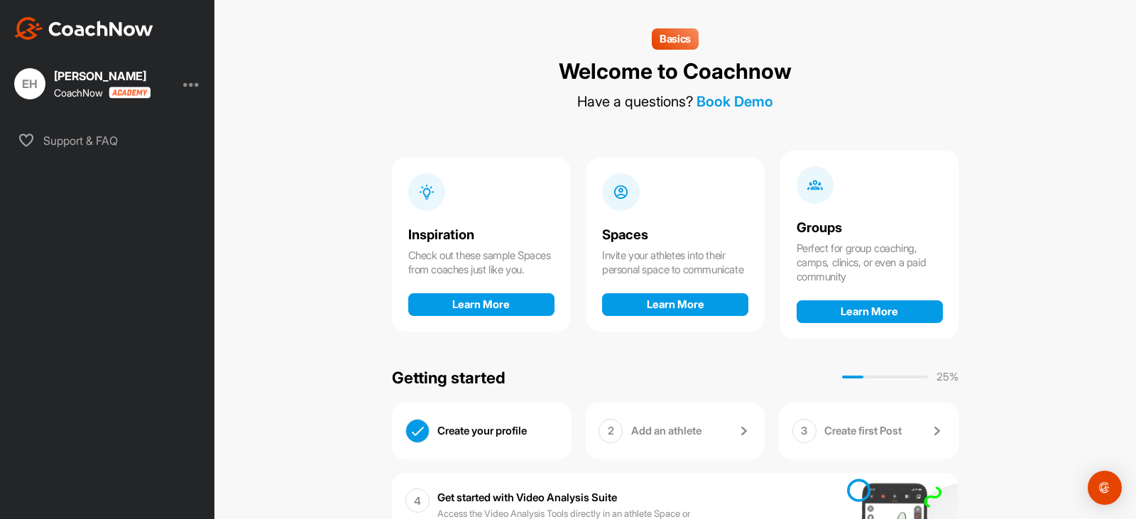 This screenshot has height=519, width=1136. What do you see at coordinates (735, 102) in the screenshot?
I see `a: Book Demo` at bounding box center [735, 102].